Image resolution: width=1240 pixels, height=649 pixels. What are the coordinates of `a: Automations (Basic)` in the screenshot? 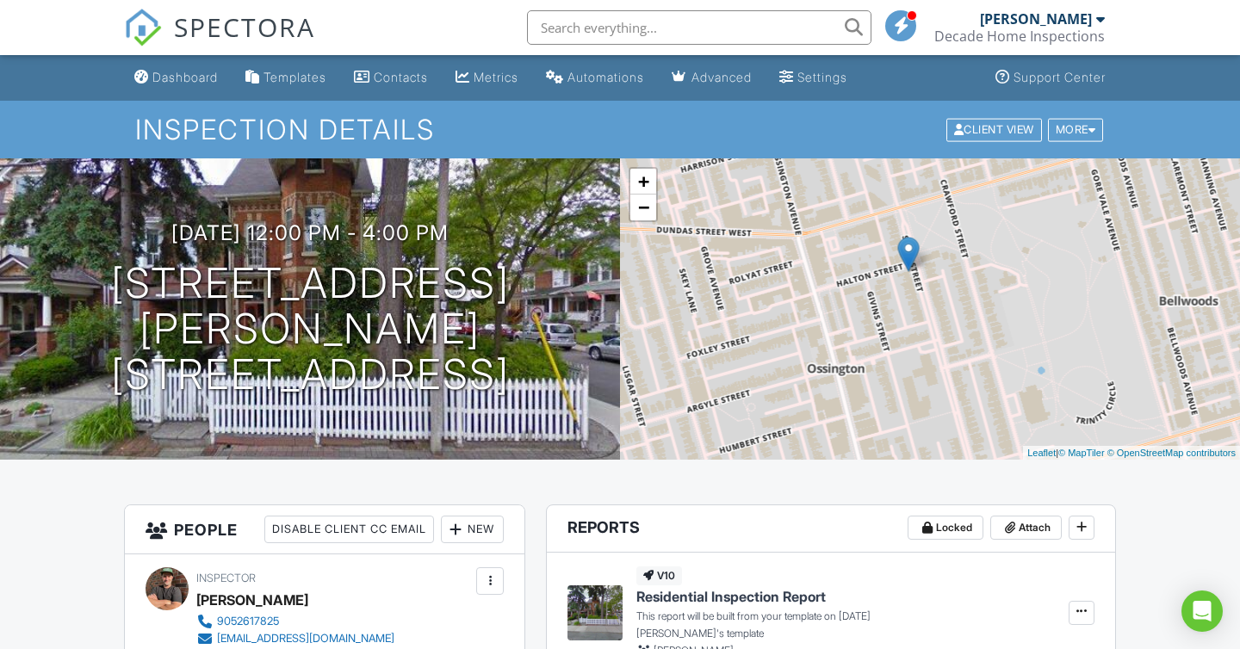 It's located at (595, 78).